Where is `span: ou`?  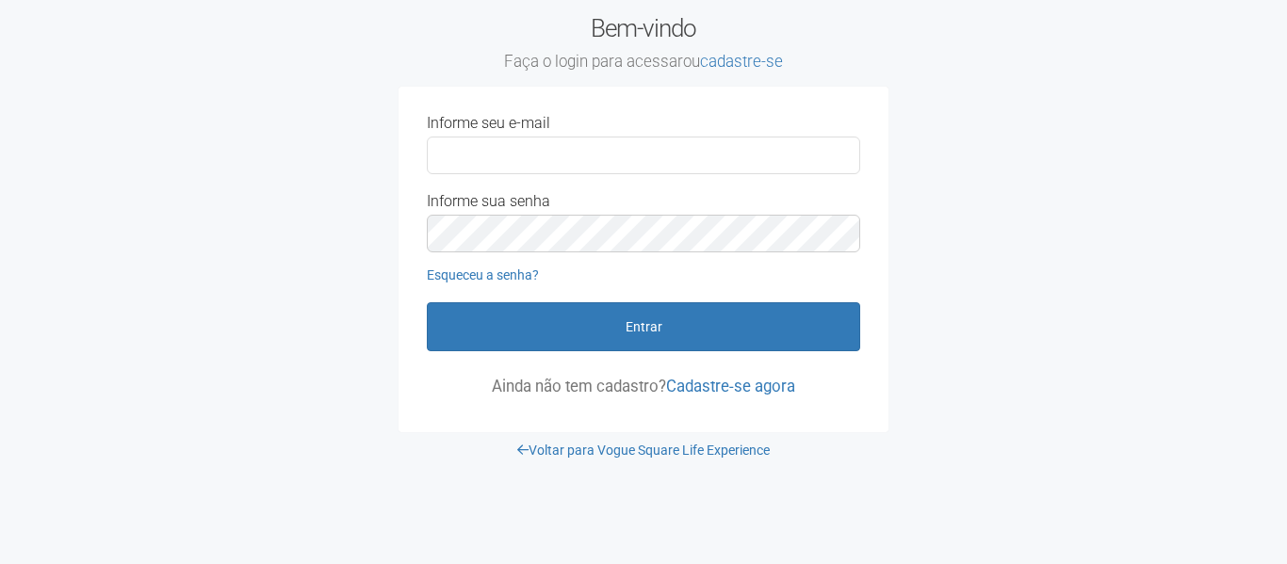 span: ou is located at coordinates (733, 61).